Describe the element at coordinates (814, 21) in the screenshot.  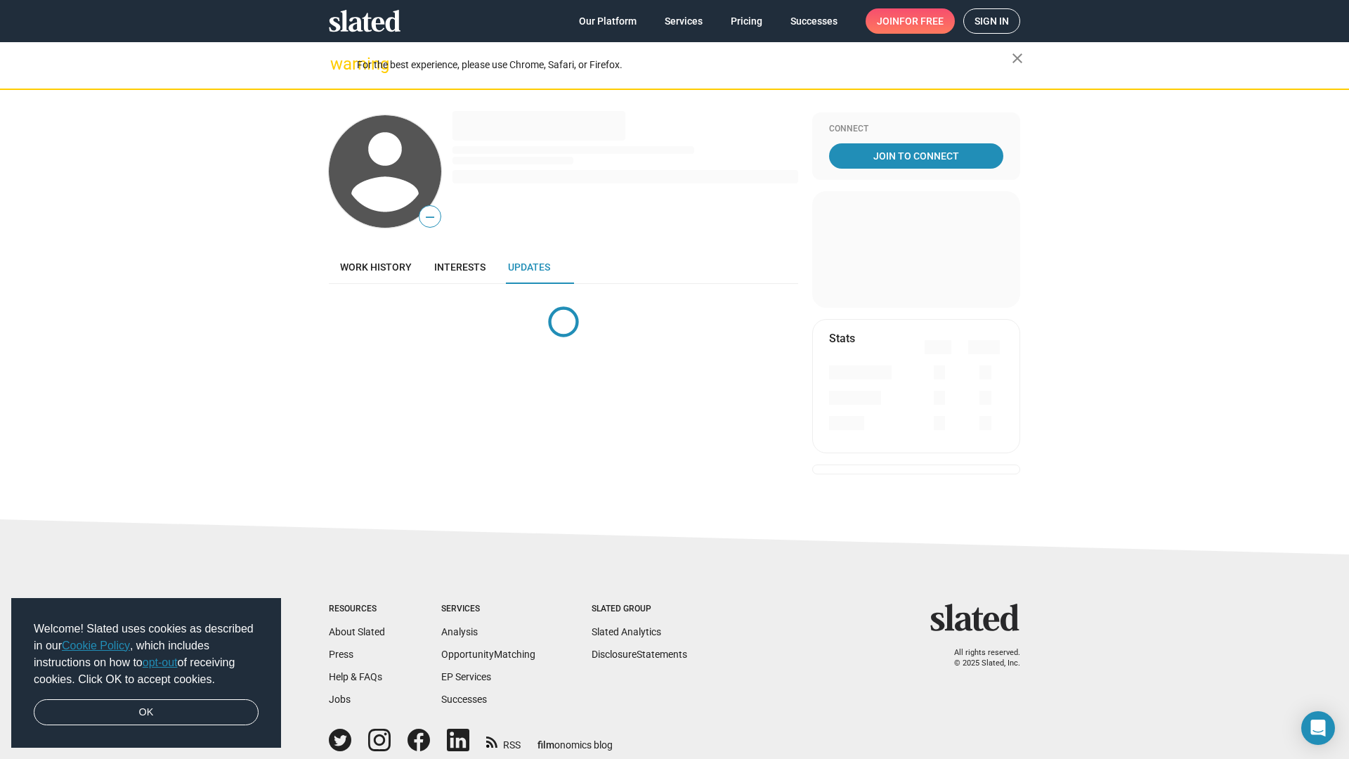
I see `span: Successes` at that location.